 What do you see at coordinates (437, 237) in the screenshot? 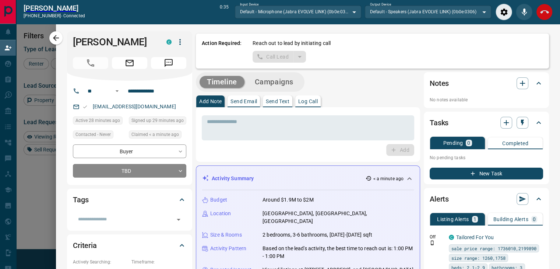
I see `p: Off` at bounding box center [437, 237].